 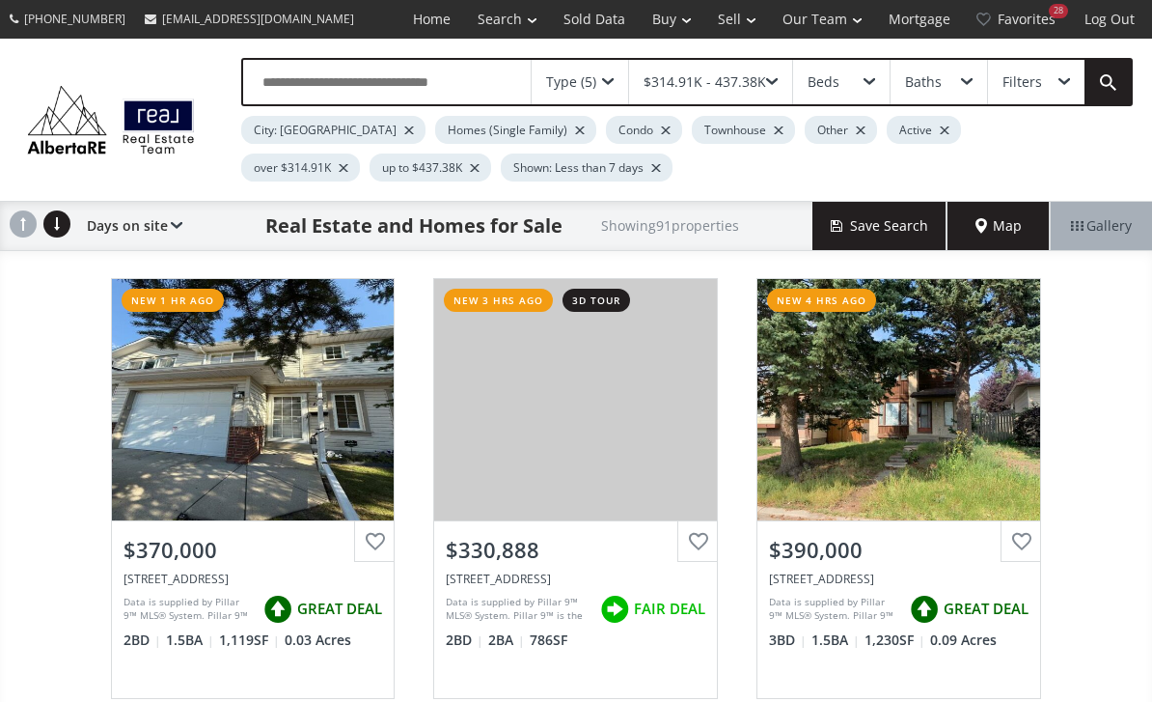 What do you see at coordinates (575, 549) in the screenshot?
I see `div: $330,888` at bounding box center [575, 549].